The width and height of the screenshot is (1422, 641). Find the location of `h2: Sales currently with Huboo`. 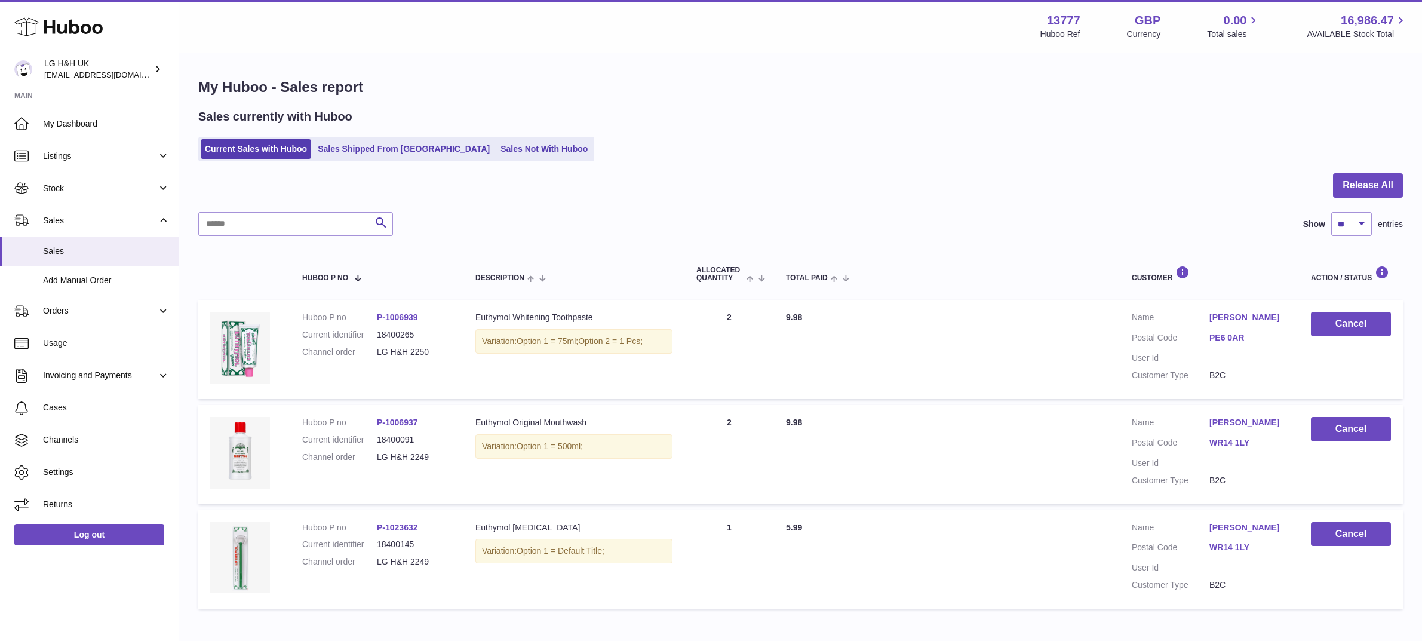

h2: Sales currently with Huboo is located at coordinates (275, 116).